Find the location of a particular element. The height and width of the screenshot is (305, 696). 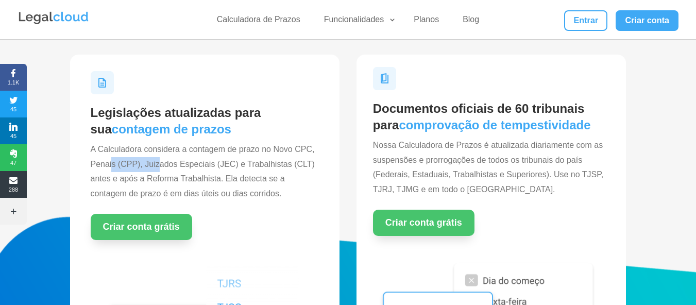

img: Ícone Documentos para Tempestividade is located at coordinates (385, 78).